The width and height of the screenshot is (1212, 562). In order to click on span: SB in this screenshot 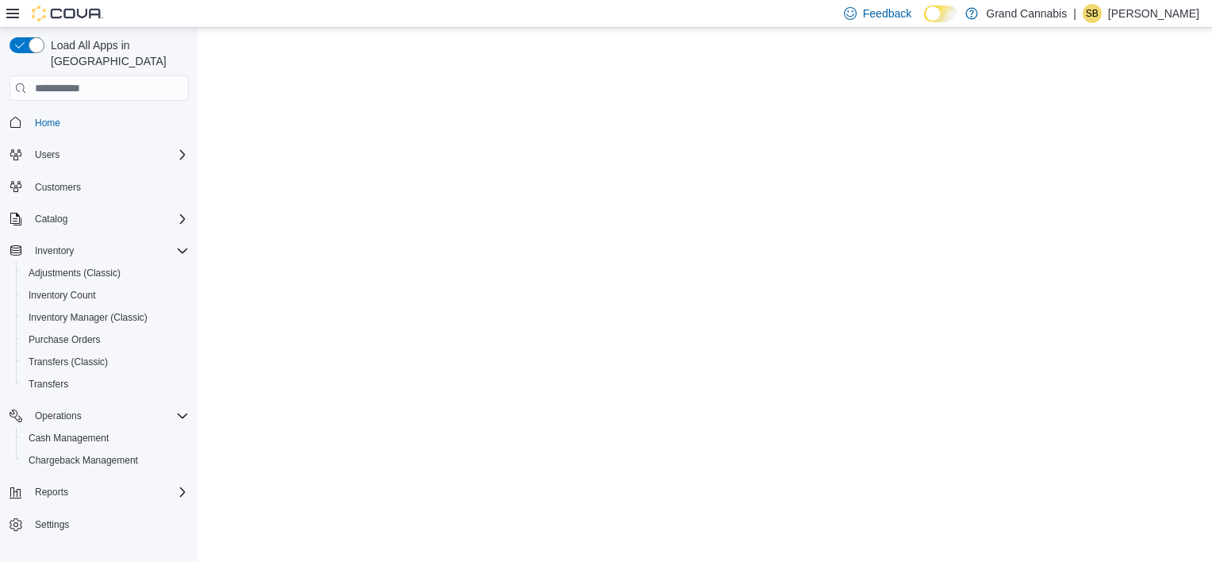, I will do `click(1092, 13)`.